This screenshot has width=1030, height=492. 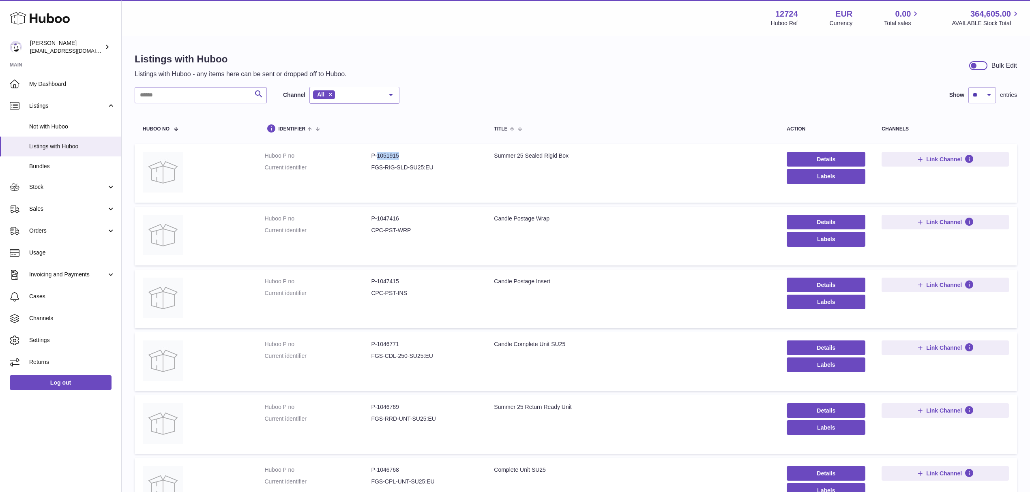 What do you see at coordinates (632, 156) in the screenshot?
I see `div: Summer 25 Sealed Rigid Box` at bounding box center [632, 156].